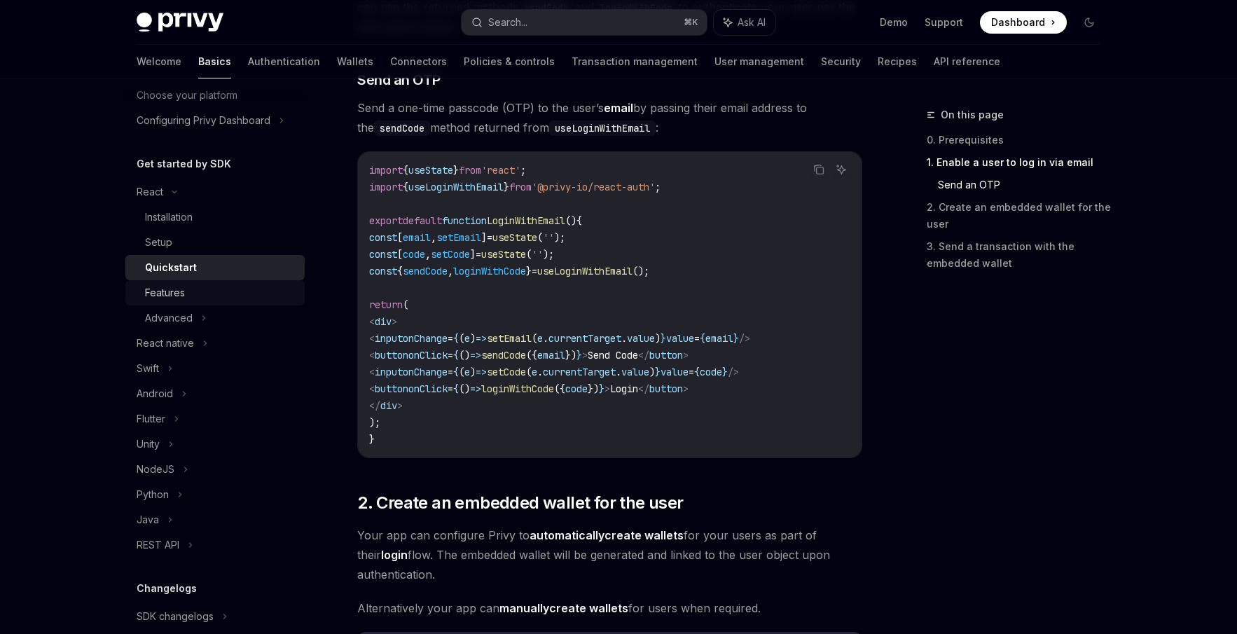 This screenshot has height=634, width=1237. I want to click on span: email, so click(719, 338).